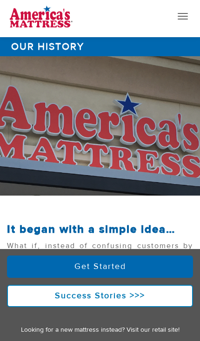  Describe the element at coordinates (100, 230) in the screenshot. I see `h2: It began with a simple idea…` at that location.